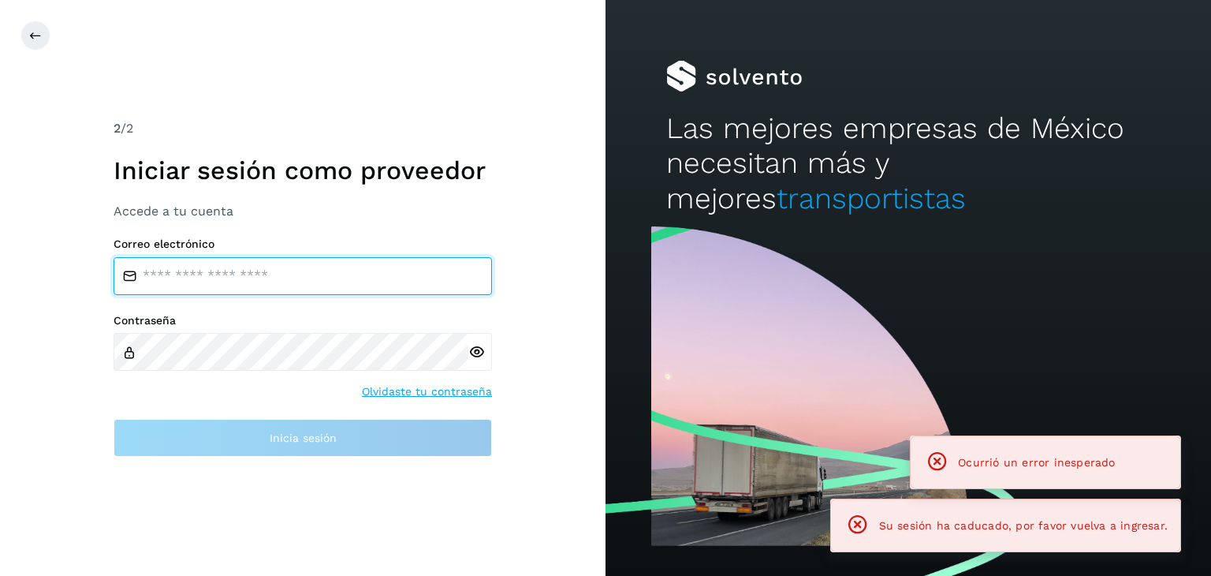  I want to click on h2: Las mejores empresas de México necesitan más y mejores, so click(908, 163).